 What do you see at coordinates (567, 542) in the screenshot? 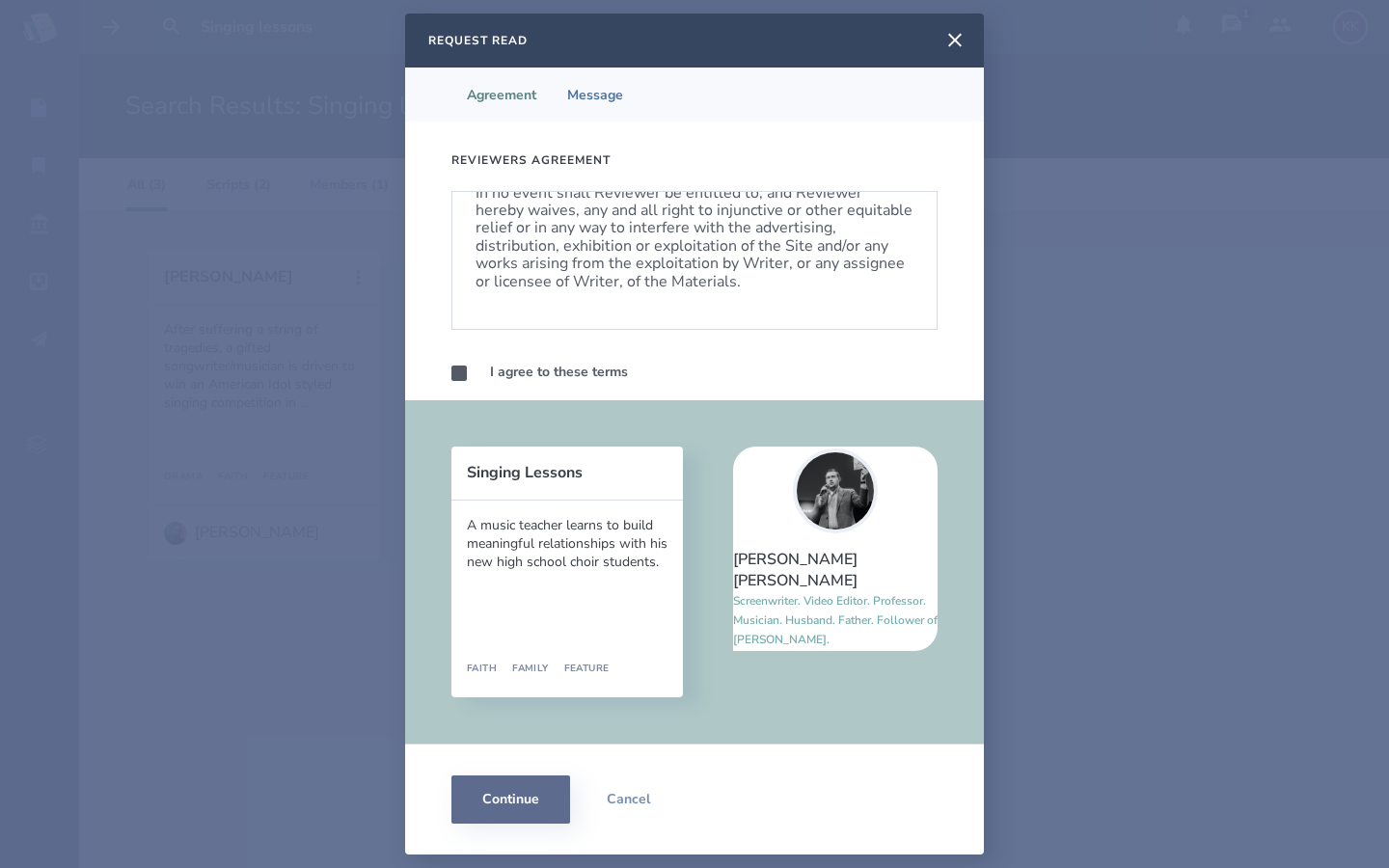
I see `div: A music teacher learns to build meaningful relationships with his new high school choir students.` at bounding box center [567, 542].